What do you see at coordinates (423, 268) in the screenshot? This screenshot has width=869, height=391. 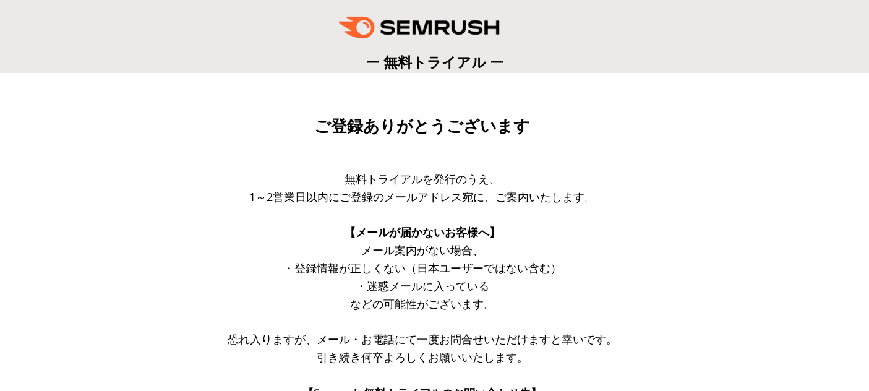 I see `span: ・登録情報が正しくない（日本ユーザーではない含む）` at bounding box center [423, 268].